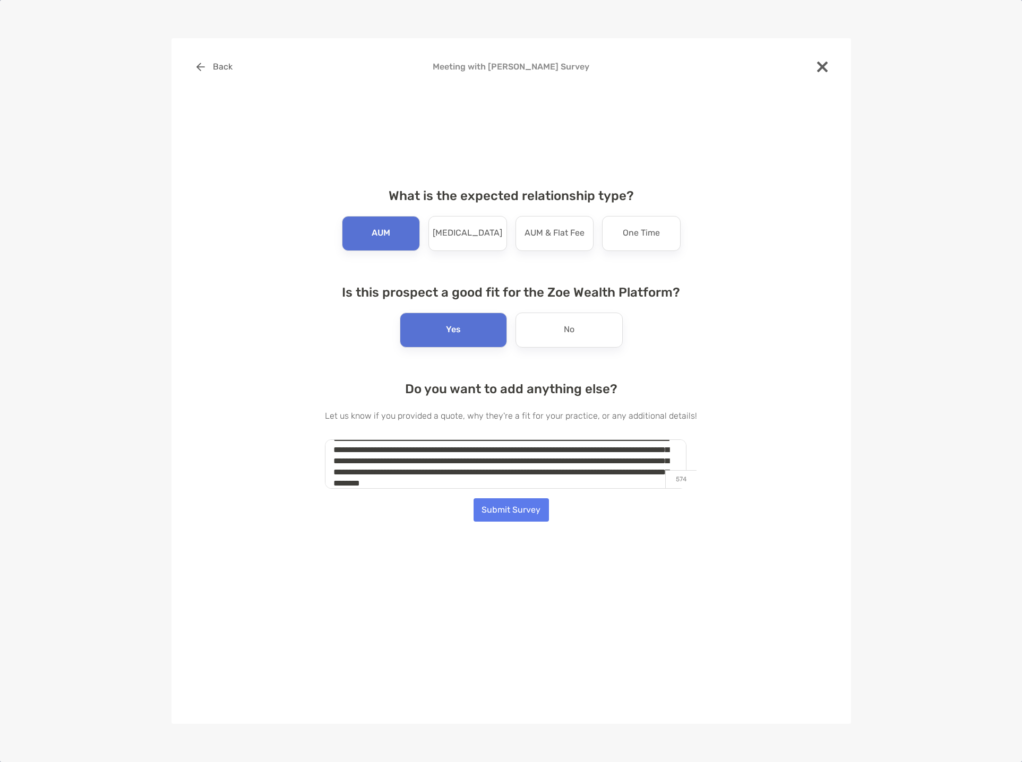 Image resolution: width=1022 pixels, height=762 pixels. I want to click on p: AUM, so click(381, 234).